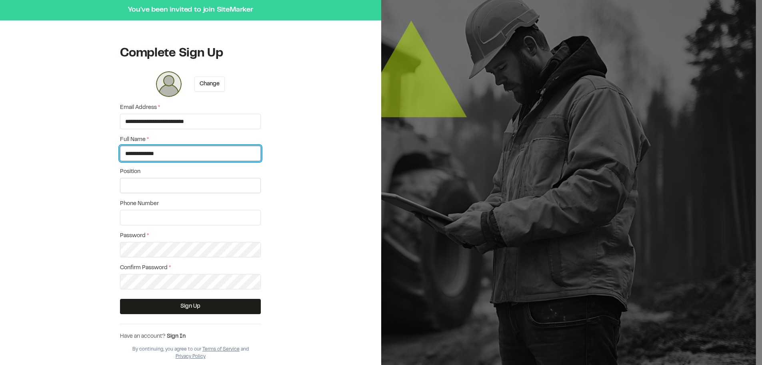 The width and height of the screenshot is (762, 365). What do you see at coordinates (176, 336) in the screenshot?
I see `a: Sign In` at bounding box center [176, 336].